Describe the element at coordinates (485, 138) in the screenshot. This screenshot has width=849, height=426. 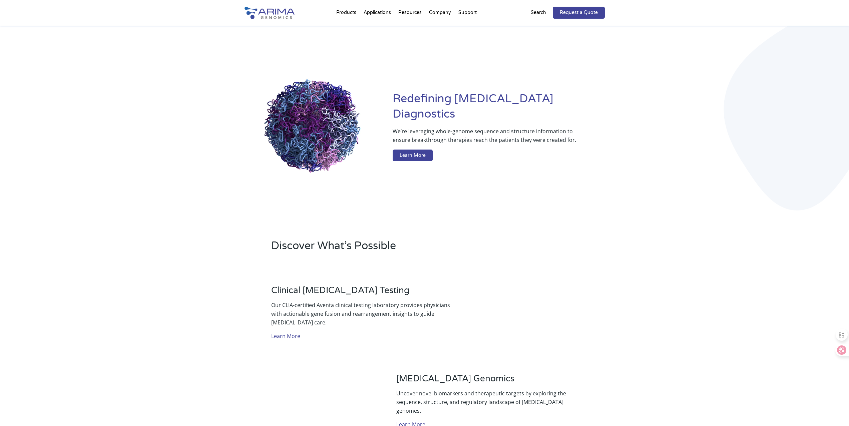
I see `p: We’re leveraging whole-genome sequence and structure information to ensure breakthrough therapies...` at that location.